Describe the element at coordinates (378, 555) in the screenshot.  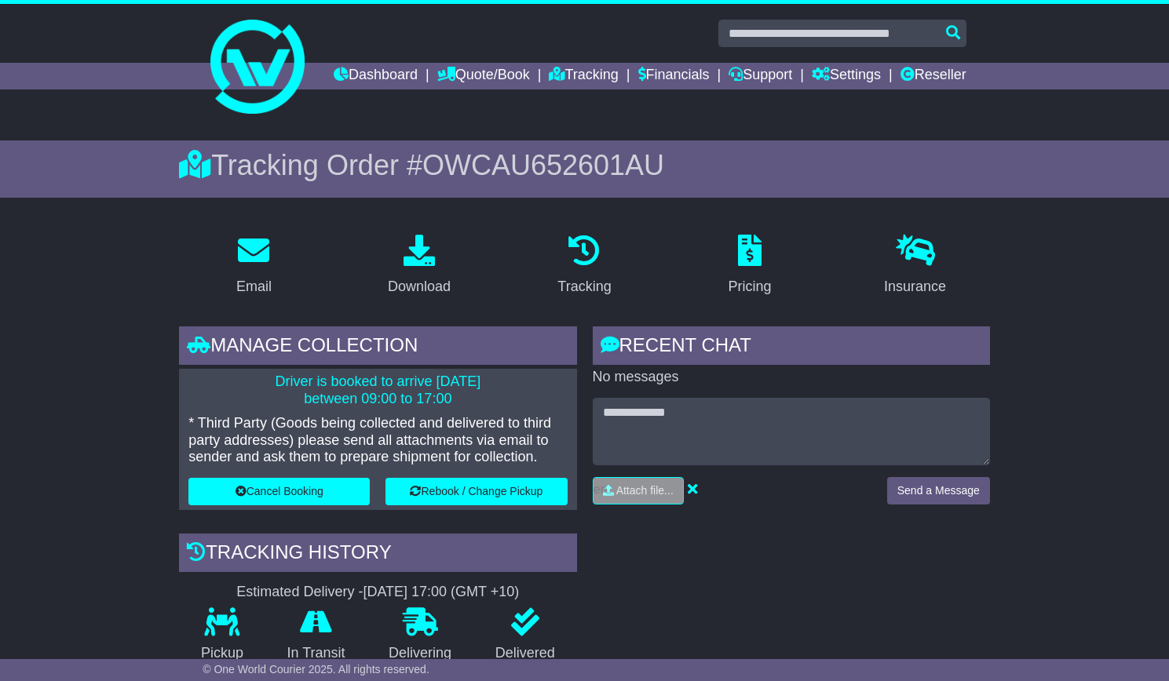
I see `div: Tracking history` at that location.